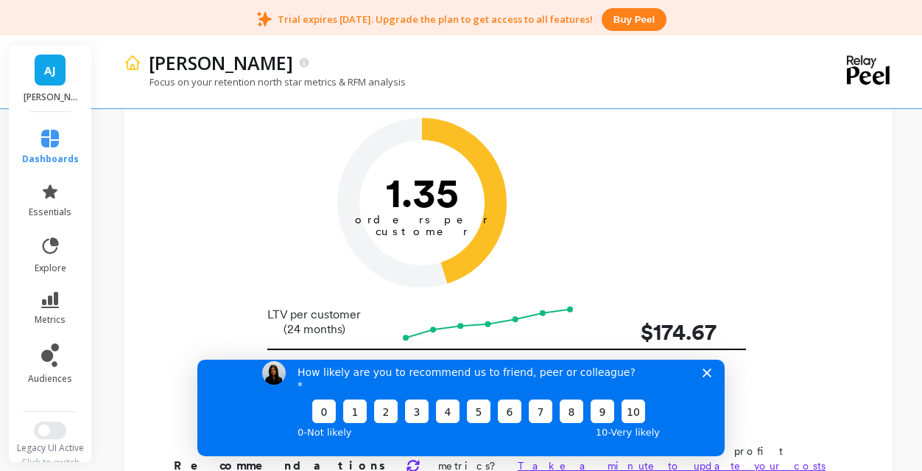 The width and height of the screenshot is (922, 471). I want to click on button: 6, so click(312, 52).